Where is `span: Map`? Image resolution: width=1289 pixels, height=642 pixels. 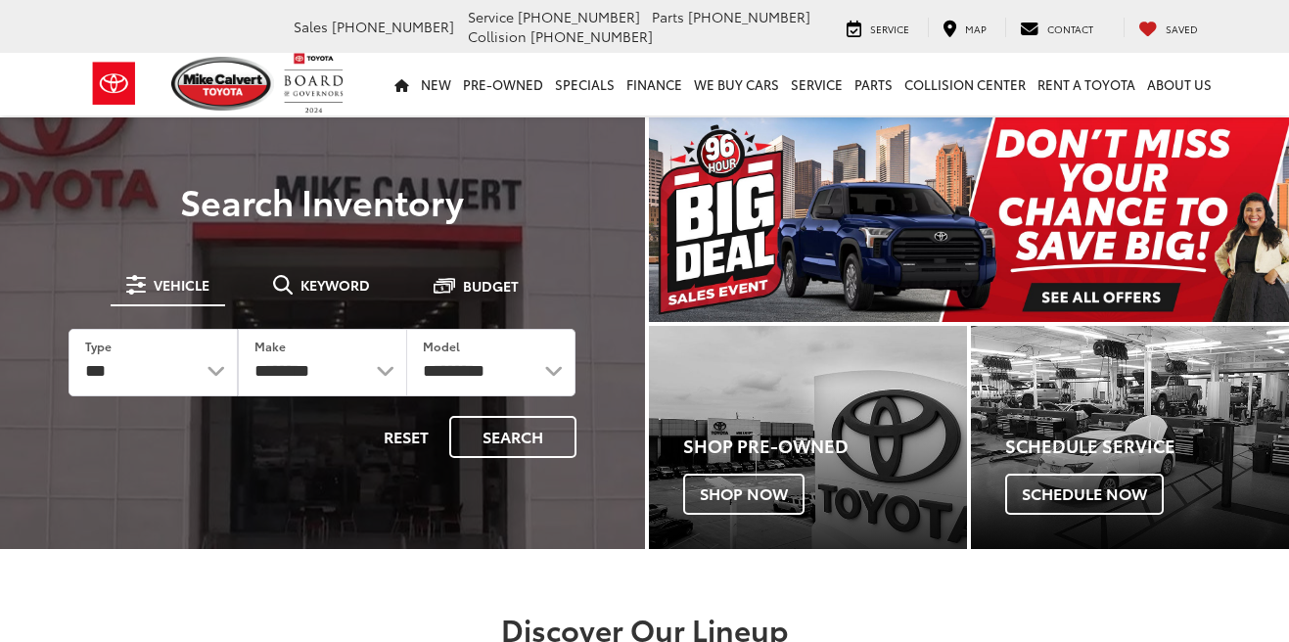 span: Map is located at coordinates (975, 28).